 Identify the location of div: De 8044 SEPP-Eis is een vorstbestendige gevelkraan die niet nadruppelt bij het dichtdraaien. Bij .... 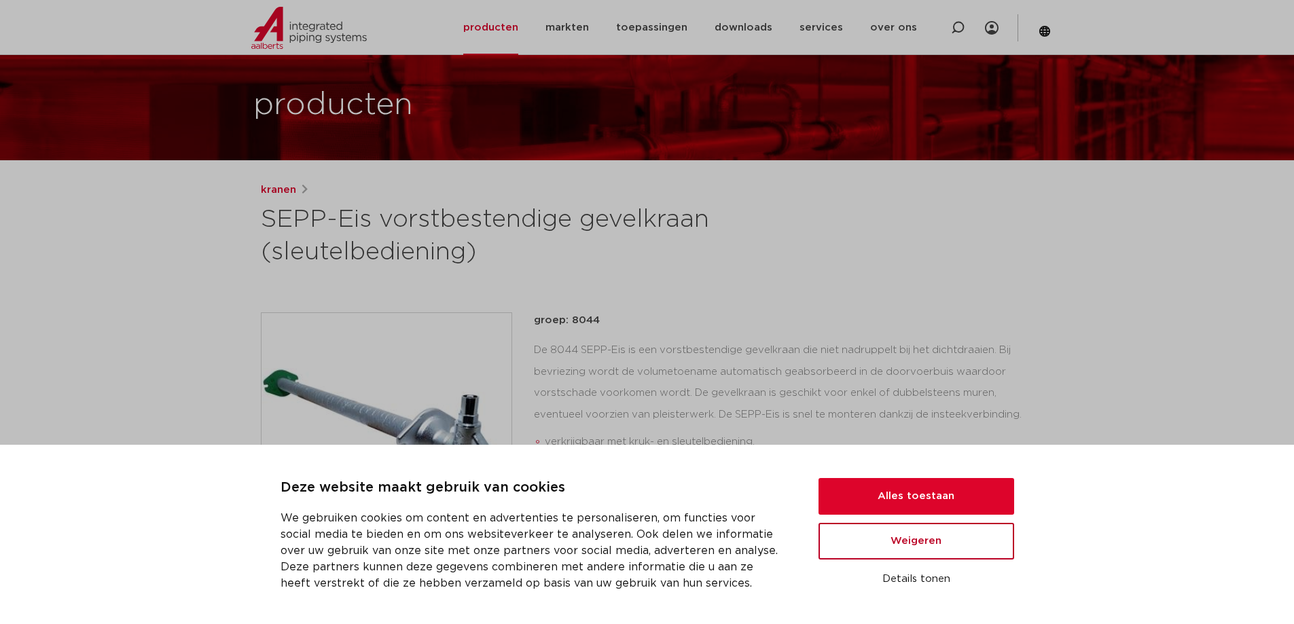
(784, 408).